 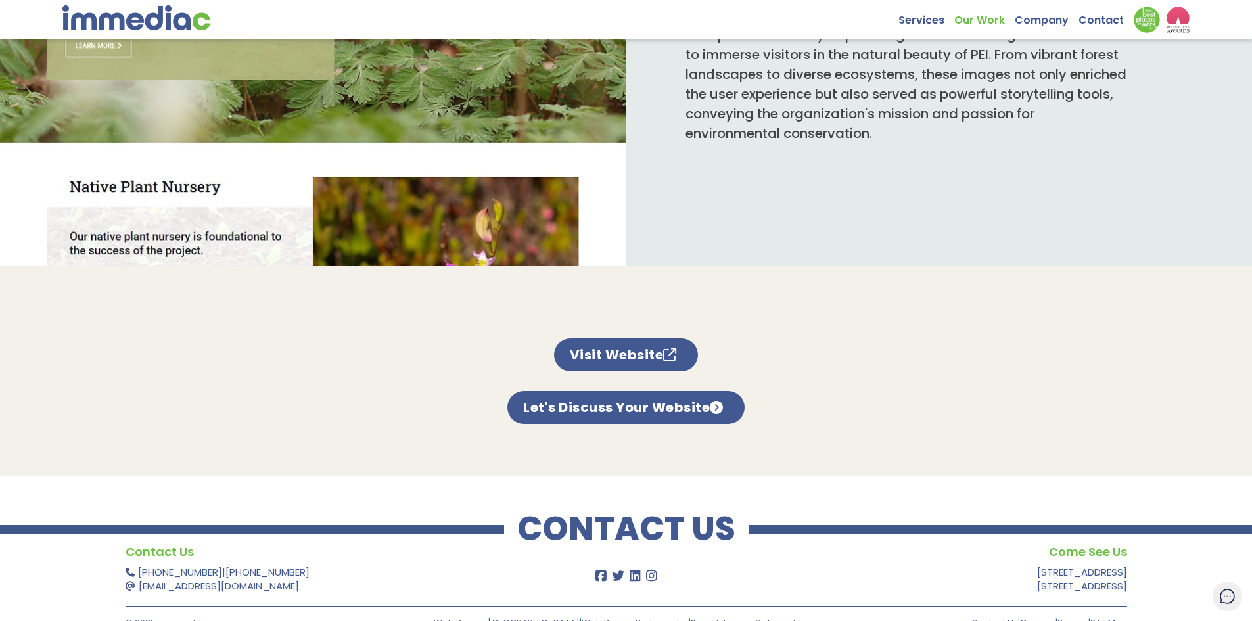 What do you see at coordinates (626, 355) in the screenshot?
I see `a: Visit Website` at bounding box center [626, 355].